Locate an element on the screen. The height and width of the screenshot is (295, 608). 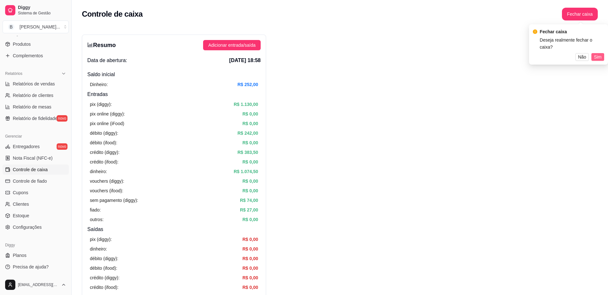
a: Relatório de clientes is located at coordinates (36, 95).